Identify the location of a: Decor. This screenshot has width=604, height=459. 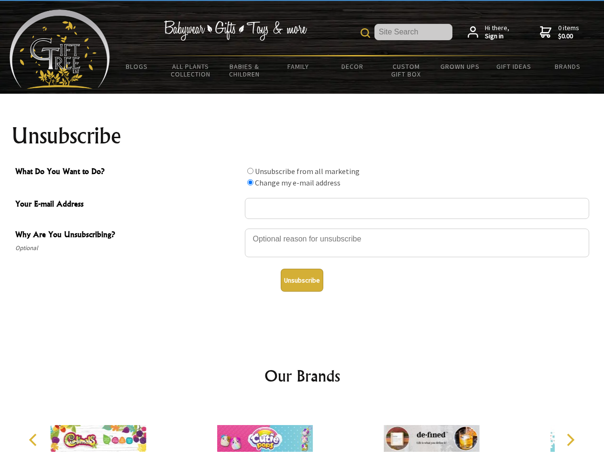
(352, 66).